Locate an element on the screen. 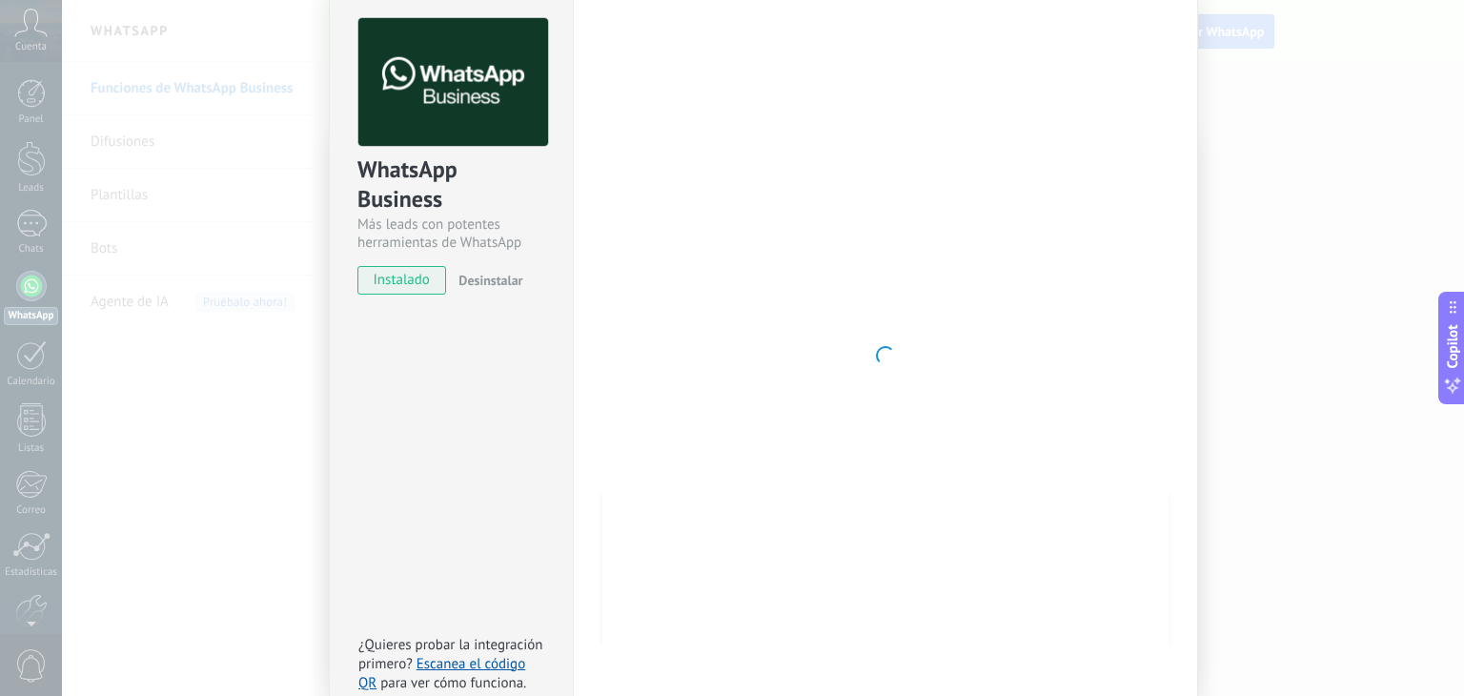  span: instalado is located at coordinates (401, 280).